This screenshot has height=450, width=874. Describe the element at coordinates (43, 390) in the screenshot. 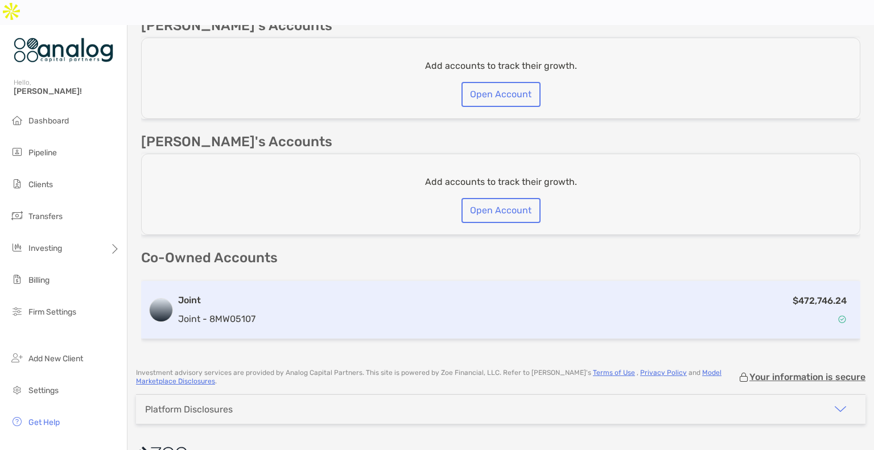

I see `span: Settings` at that location.